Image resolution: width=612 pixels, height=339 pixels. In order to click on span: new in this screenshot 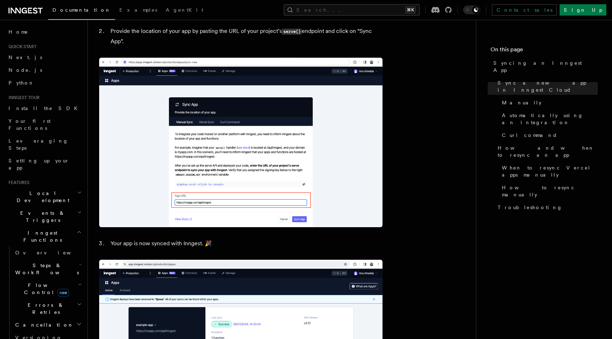, I will do `click(63, 293)`.